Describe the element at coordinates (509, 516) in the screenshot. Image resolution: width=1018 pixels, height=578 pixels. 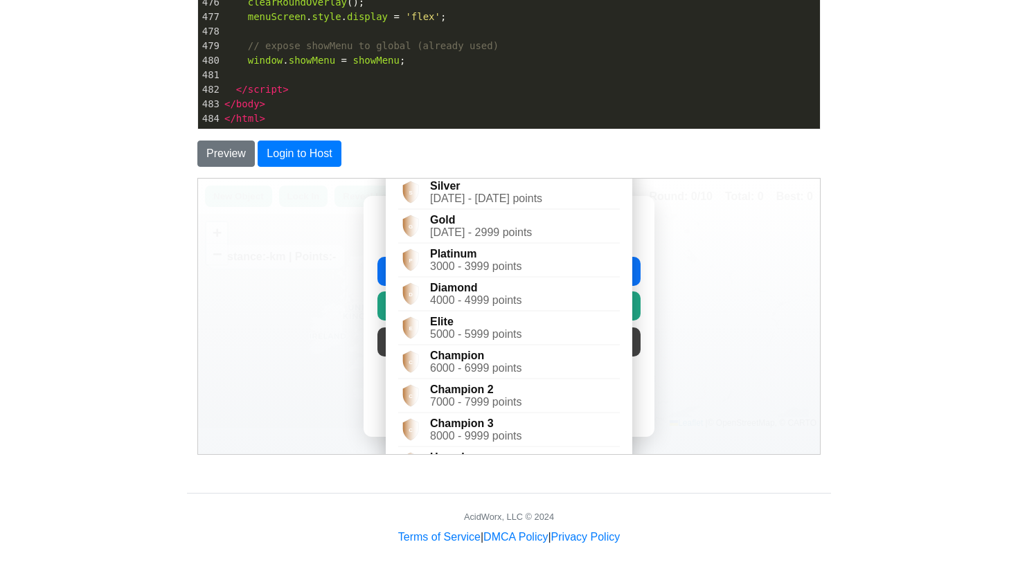
I see `div: AcidWorx, LLC © 2024` at that location.